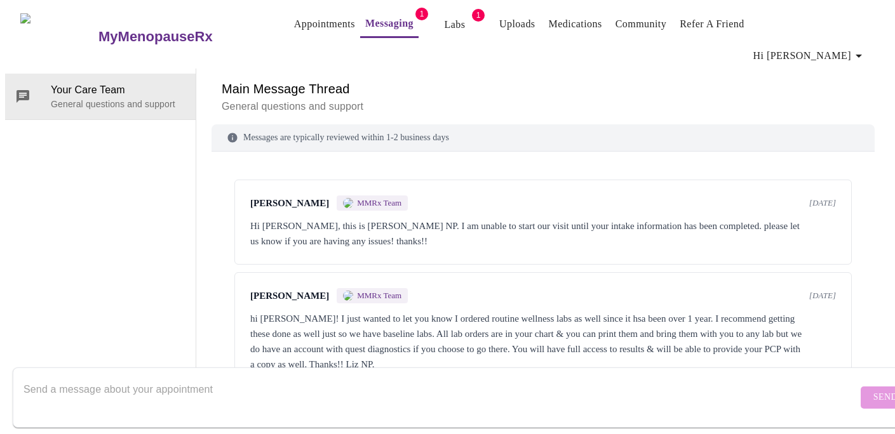 This screenshot has width=895, height=434. I want to click on div: Your Care TeamGeneral questions and support, so click(100, 97).